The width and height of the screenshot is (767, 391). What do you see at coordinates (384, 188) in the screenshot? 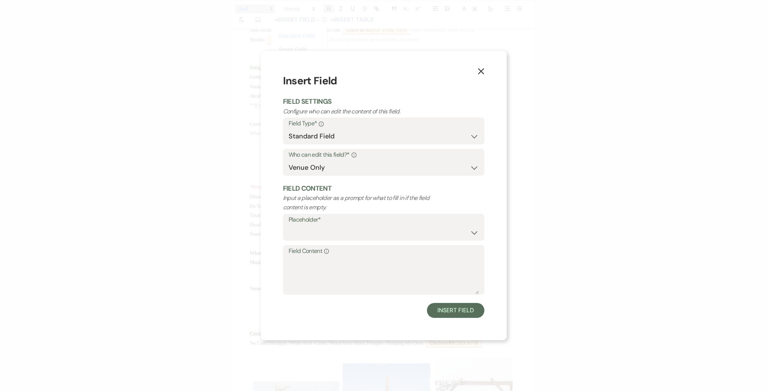
I see `h2: Field Content` at bounding box center [384, 188].